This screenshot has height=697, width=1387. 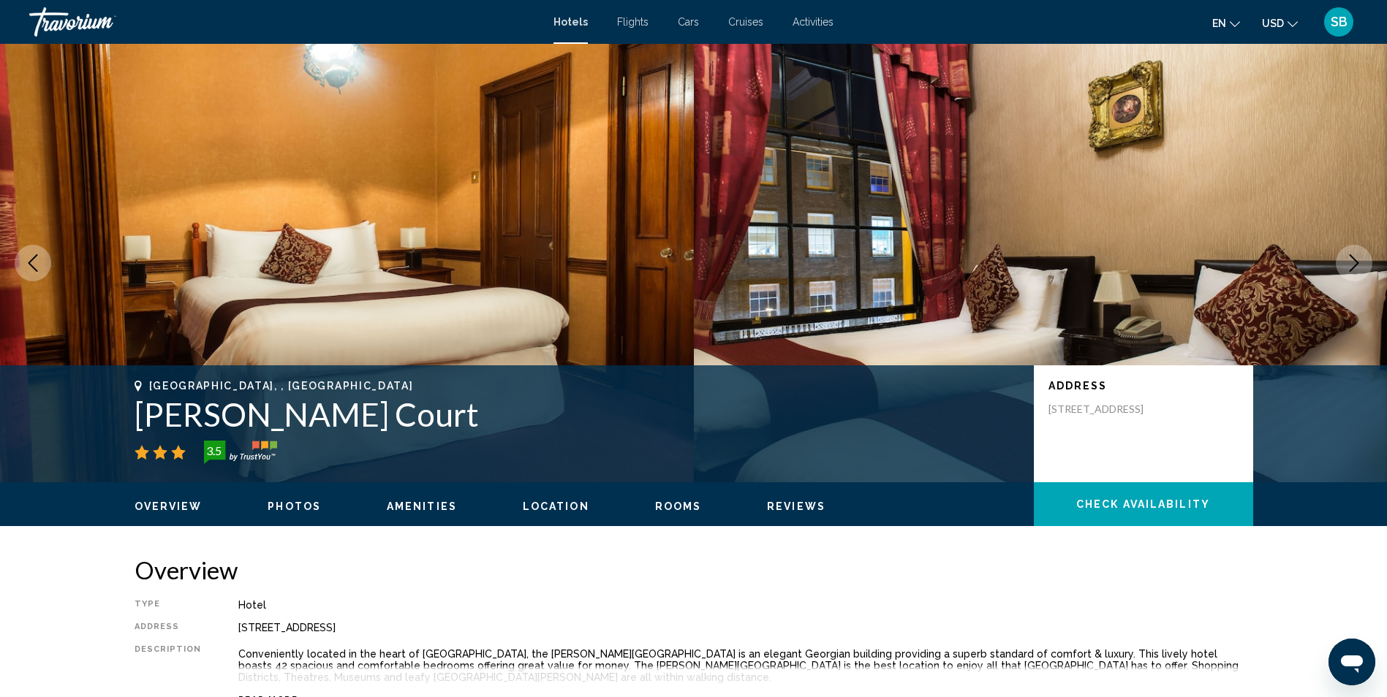 I want to click on button: Check Availability, so click(x=1143, y=504).